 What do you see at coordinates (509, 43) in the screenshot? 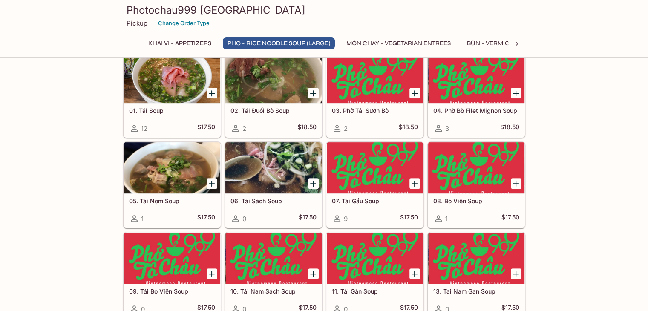
I see `button: BÚN - Vermicelli Noodles` at bounding box center [509, 43].